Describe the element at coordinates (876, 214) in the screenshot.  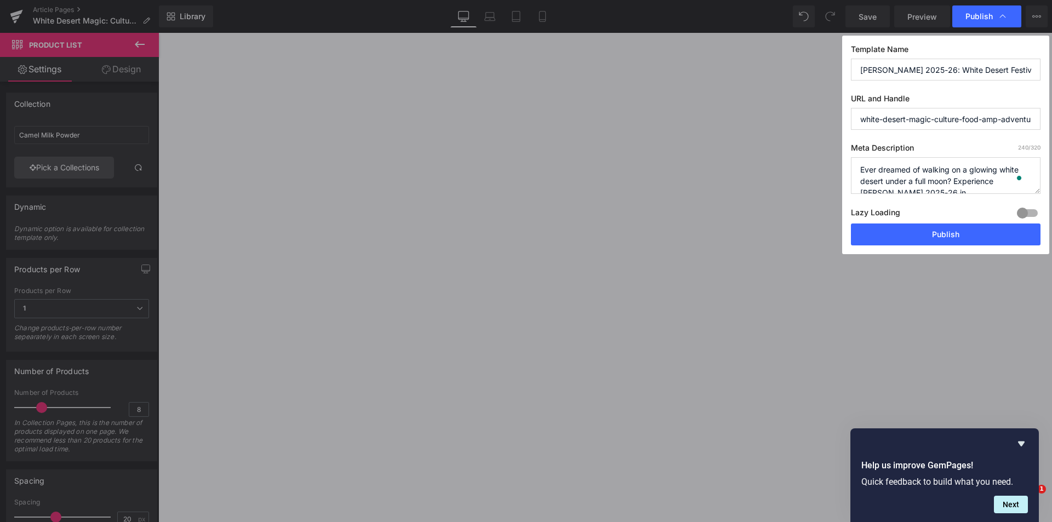
I see `label: Lazy Loading` at that location.